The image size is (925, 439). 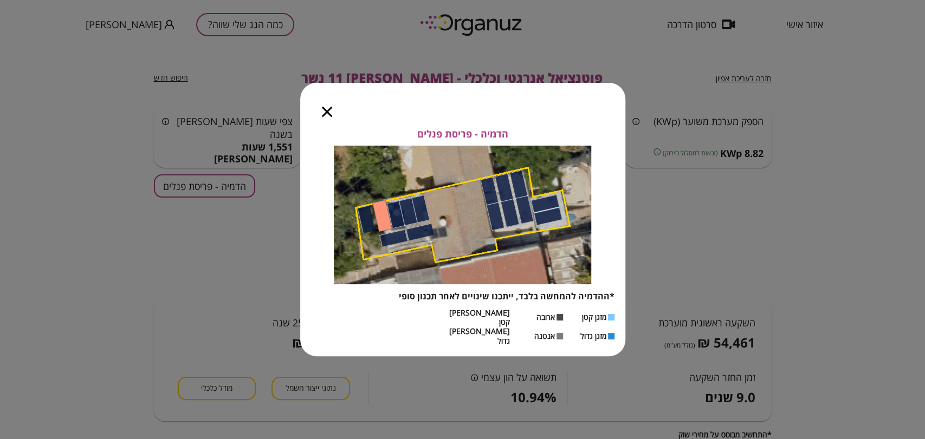 What do you see at coordinates (546, 317) in the screenshot?
I see `span: ארובה` at bounding box center [546, 317].